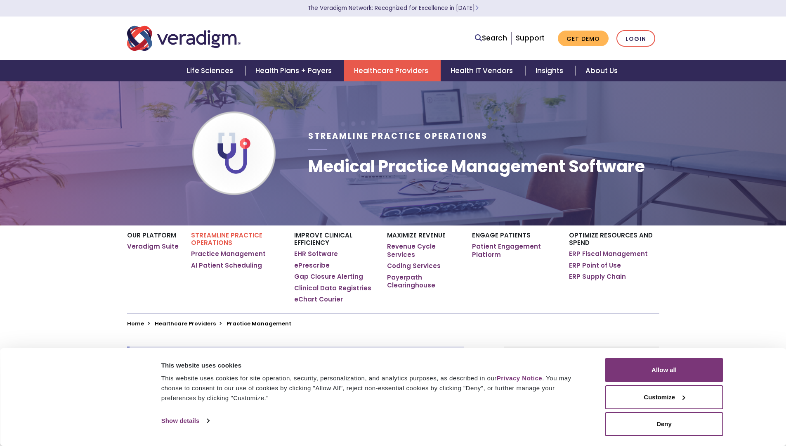 The height and width of the screenshot is (446, 786). What do you see at coordinates (328, 276) in the screenshot?
I see `a: Gap Closure Alerting` at bounding box center [328, 276].